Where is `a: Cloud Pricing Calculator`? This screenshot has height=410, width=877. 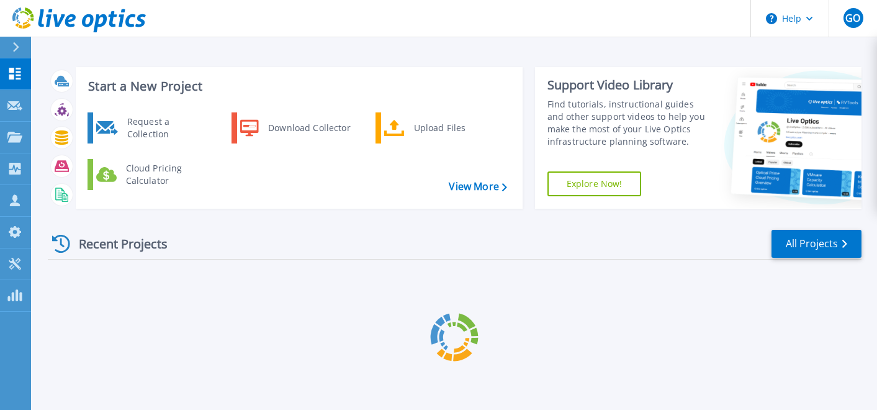
a: Cloud Pricing Calculator is located at coordinates (151, 174).